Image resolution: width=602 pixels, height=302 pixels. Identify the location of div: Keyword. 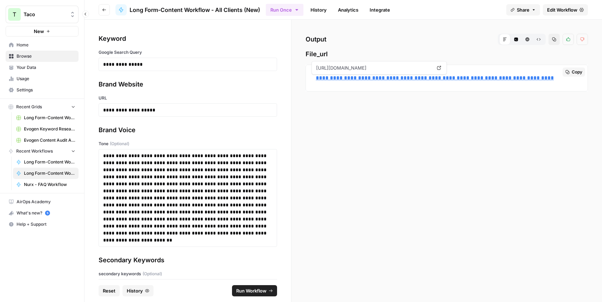
(188, 39).